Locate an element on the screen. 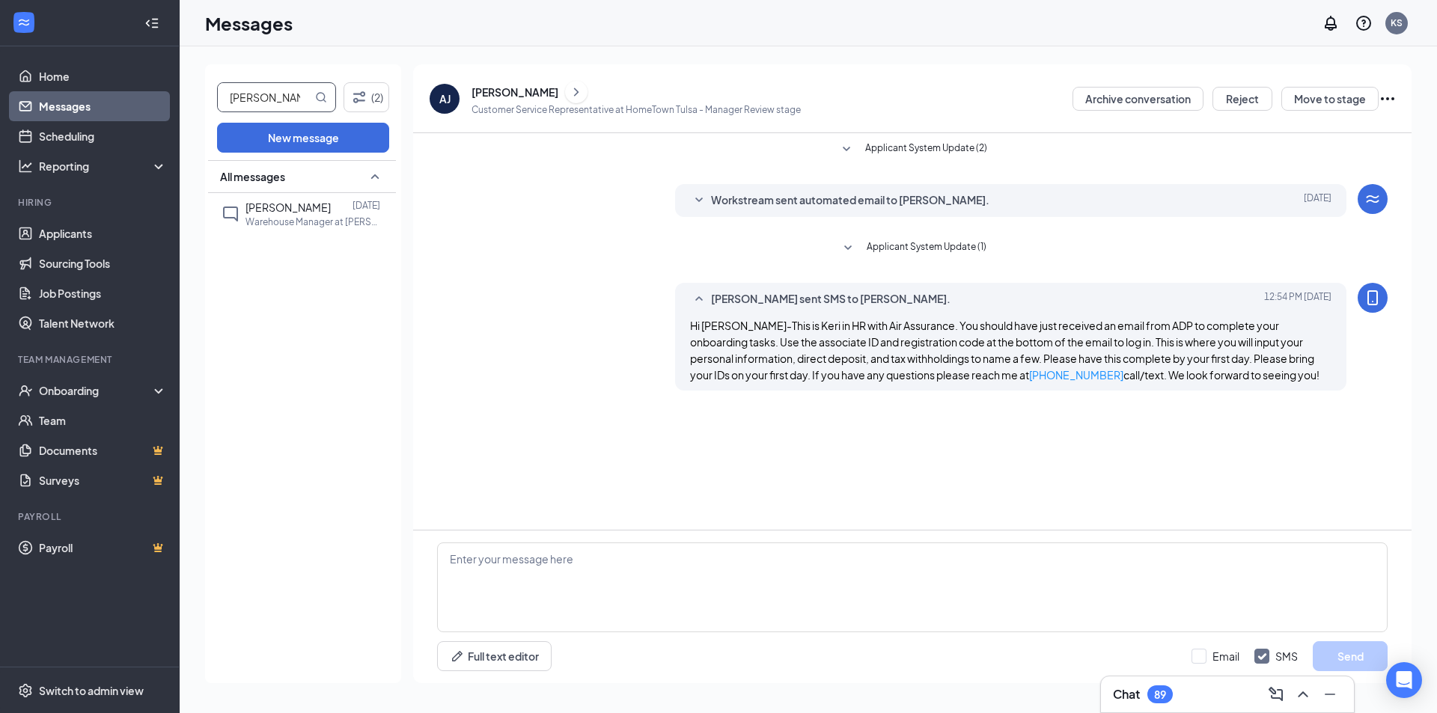  h1: Messages is located at coordinates (249, 23).